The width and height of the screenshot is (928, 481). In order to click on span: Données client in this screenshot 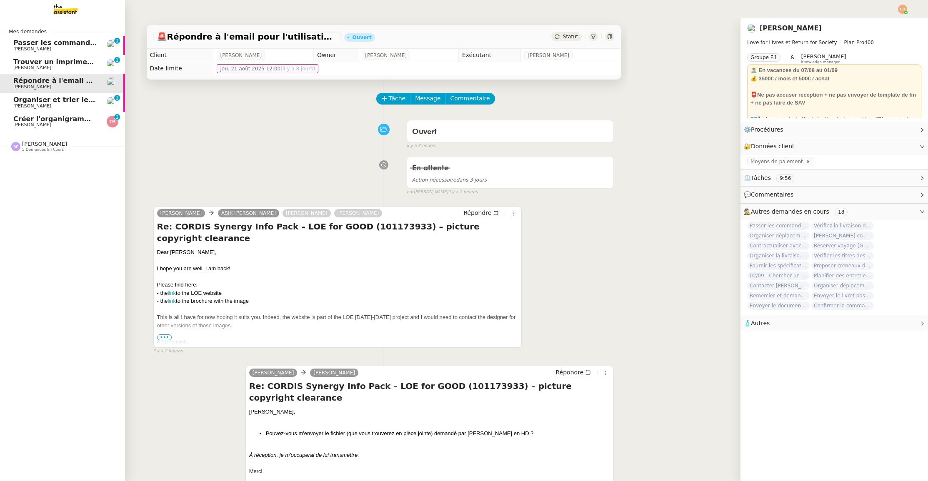, I will do `click(772, 146)`.